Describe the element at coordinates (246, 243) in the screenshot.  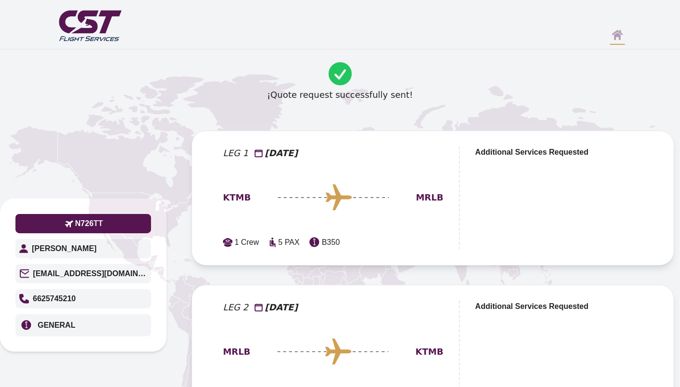
I see `span: 1 Crew` at that location.